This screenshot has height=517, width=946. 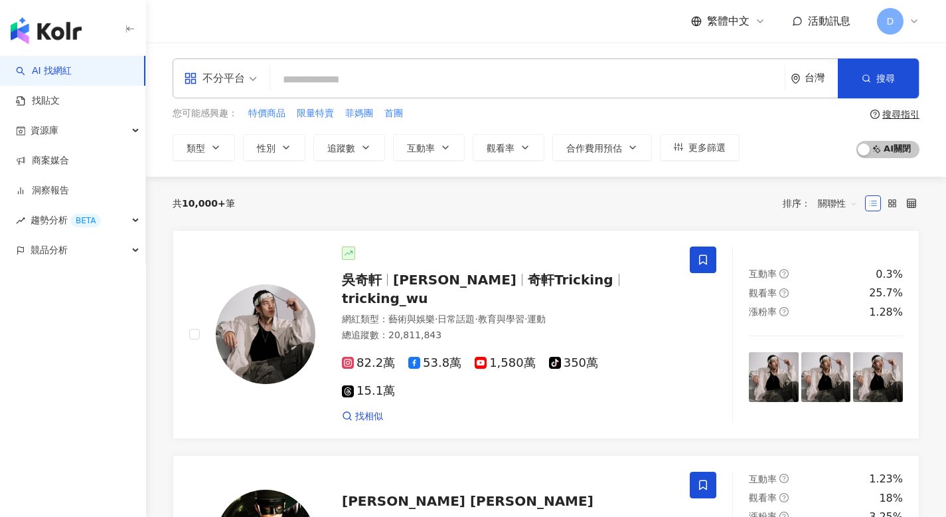 I want to click on button: 追蹤數, so click(x=349, y=147).